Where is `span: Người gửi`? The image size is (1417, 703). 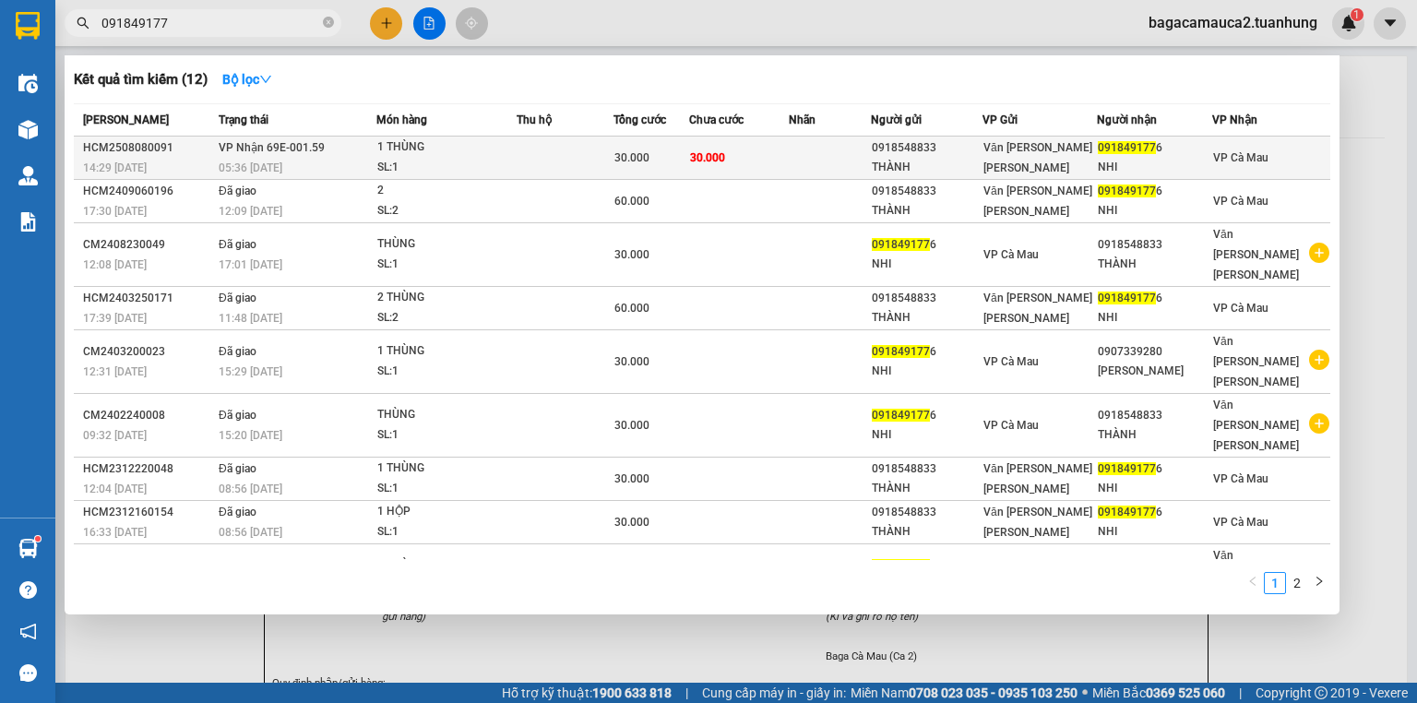
span: Người gửi is located at coordinates (896, 120).